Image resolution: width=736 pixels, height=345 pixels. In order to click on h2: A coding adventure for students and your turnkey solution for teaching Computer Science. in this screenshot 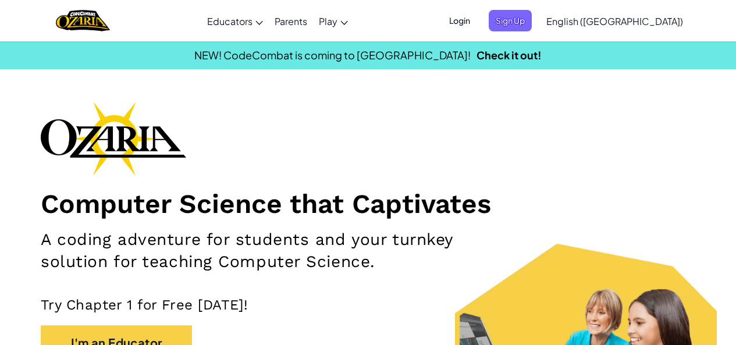, I will do `click(260, 251)`.